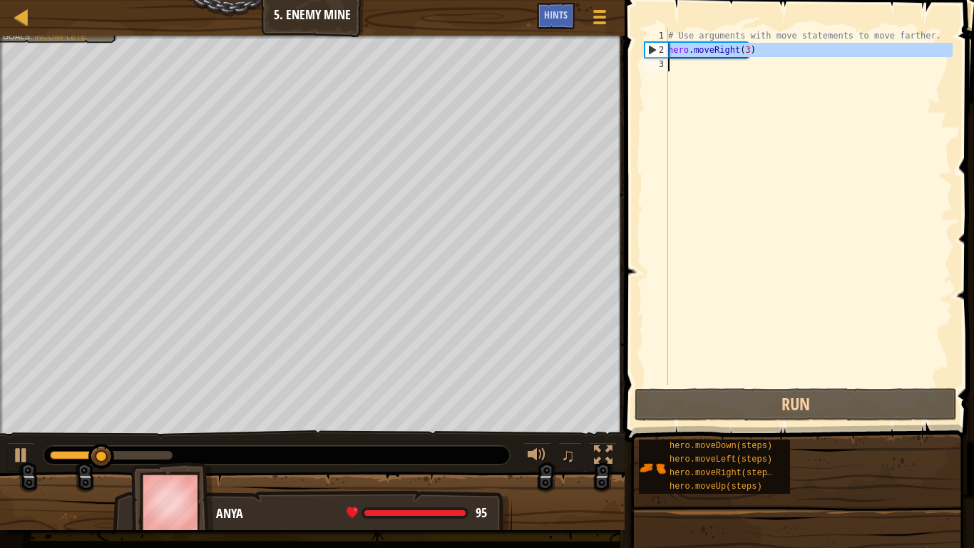 The height and width of the screenshot is (548, 974). I want to click on button: Toggle fullscreen, so click(603, 456).